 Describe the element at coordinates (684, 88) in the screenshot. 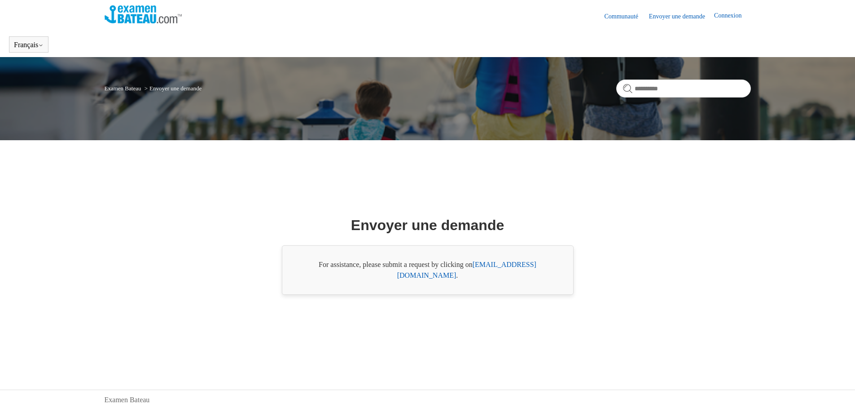

I see `input: Rechercher` at that location.